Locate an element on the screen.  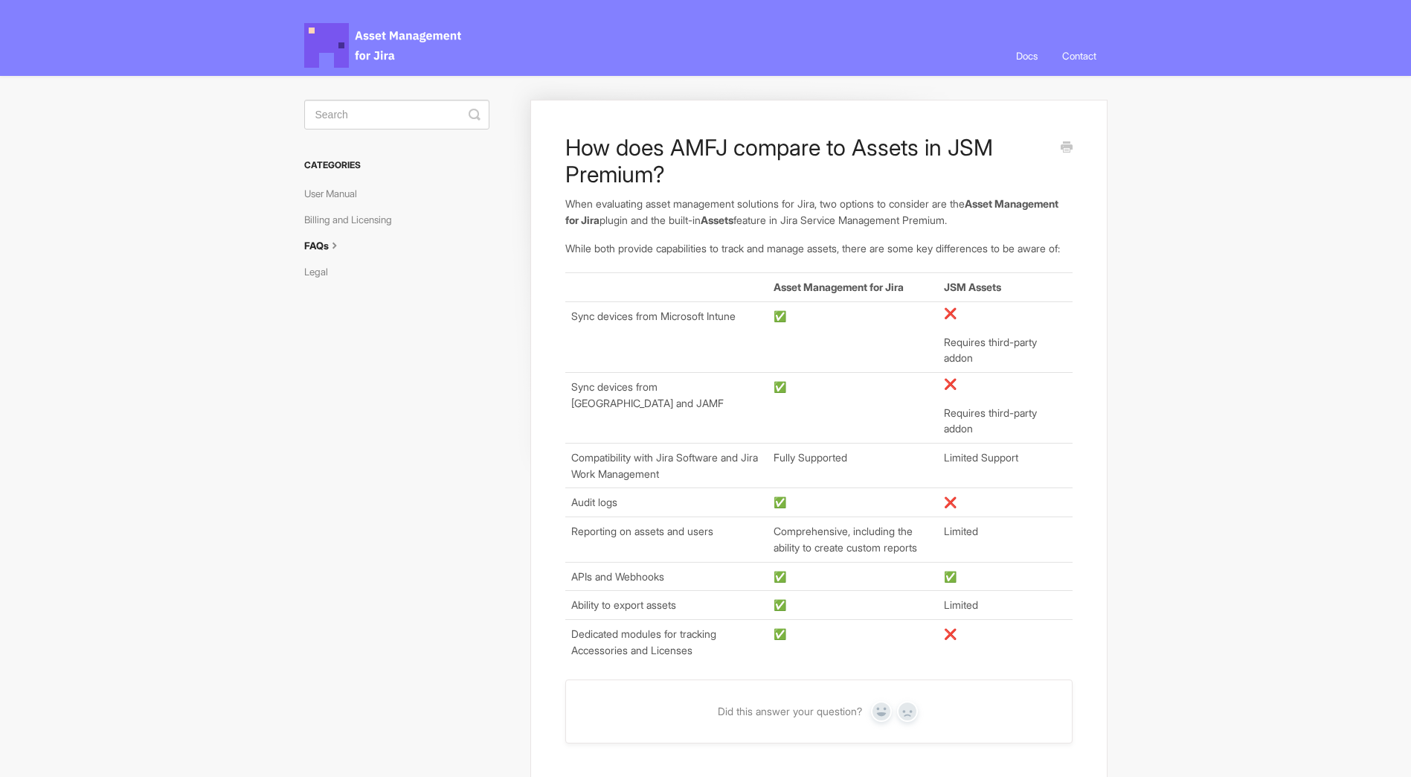
h3: Categories is located at coordinates (397, 165).